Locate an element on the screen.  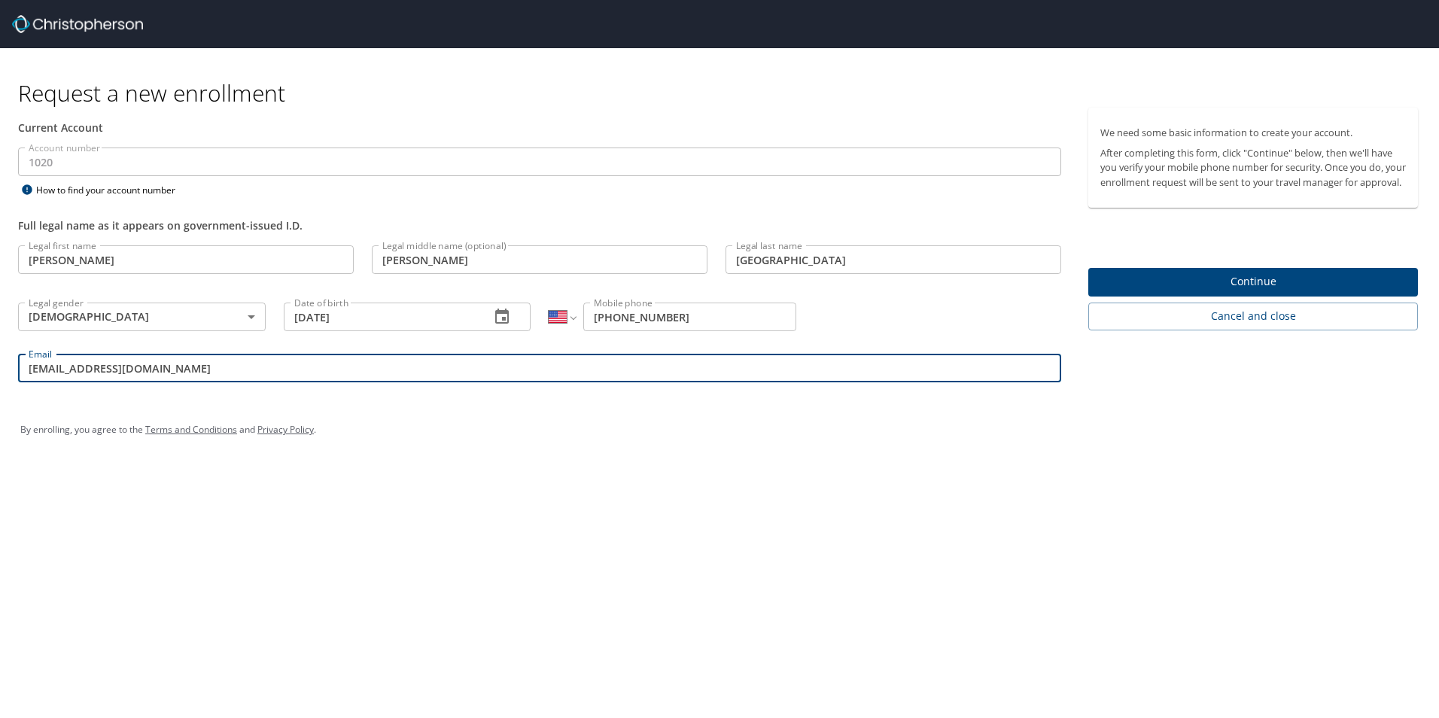
p: After completing this form, click "Continue" below, then we'll have you verify your mobile phone ... is located at coordinates (1253, 168).